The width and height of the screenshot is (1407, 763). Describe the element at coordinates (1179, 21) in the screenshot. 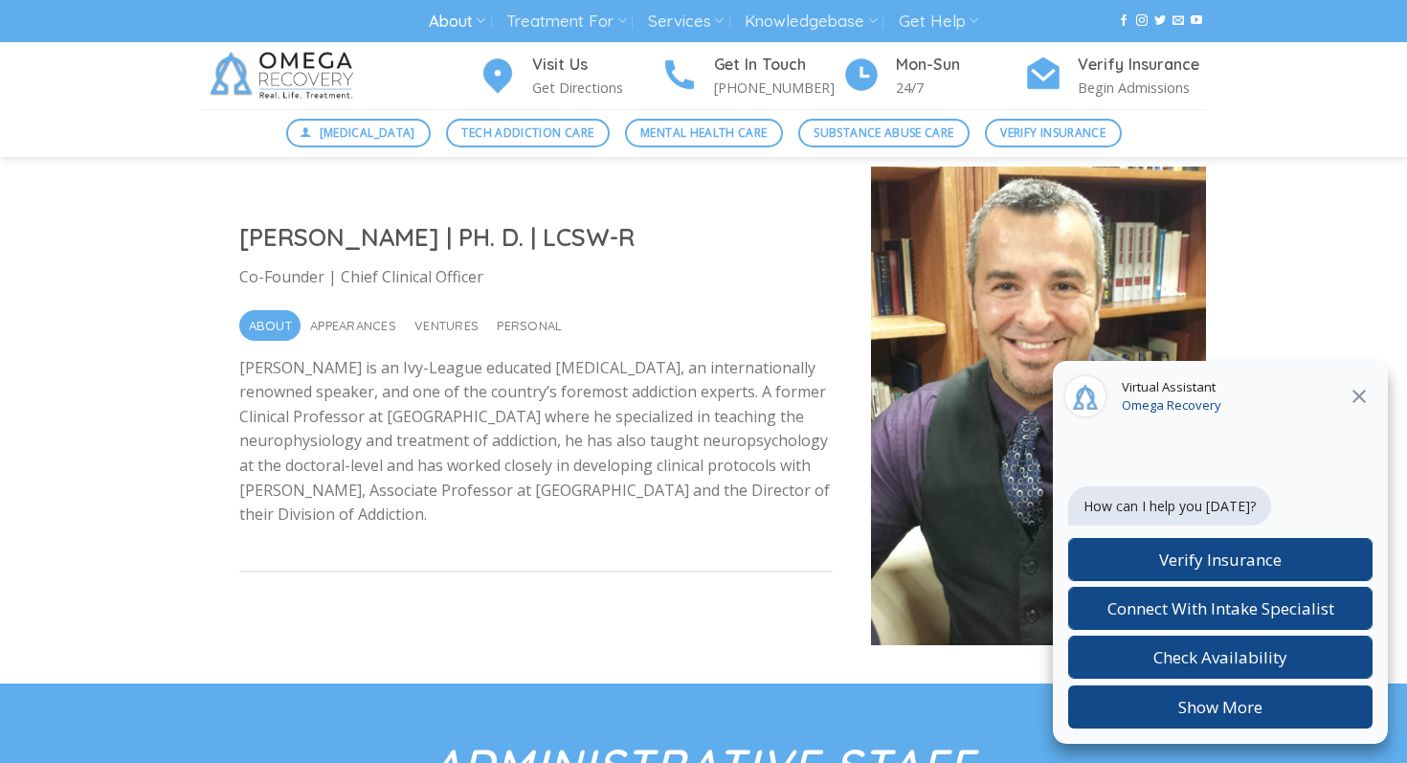

I see `a: Send us an email` at that location.